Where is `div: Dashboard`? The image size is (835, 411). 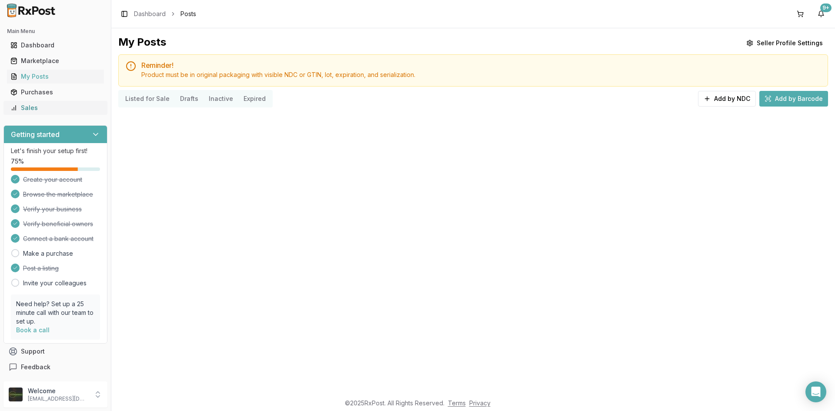
div: Dashboard is located at coordinates (55, 45).